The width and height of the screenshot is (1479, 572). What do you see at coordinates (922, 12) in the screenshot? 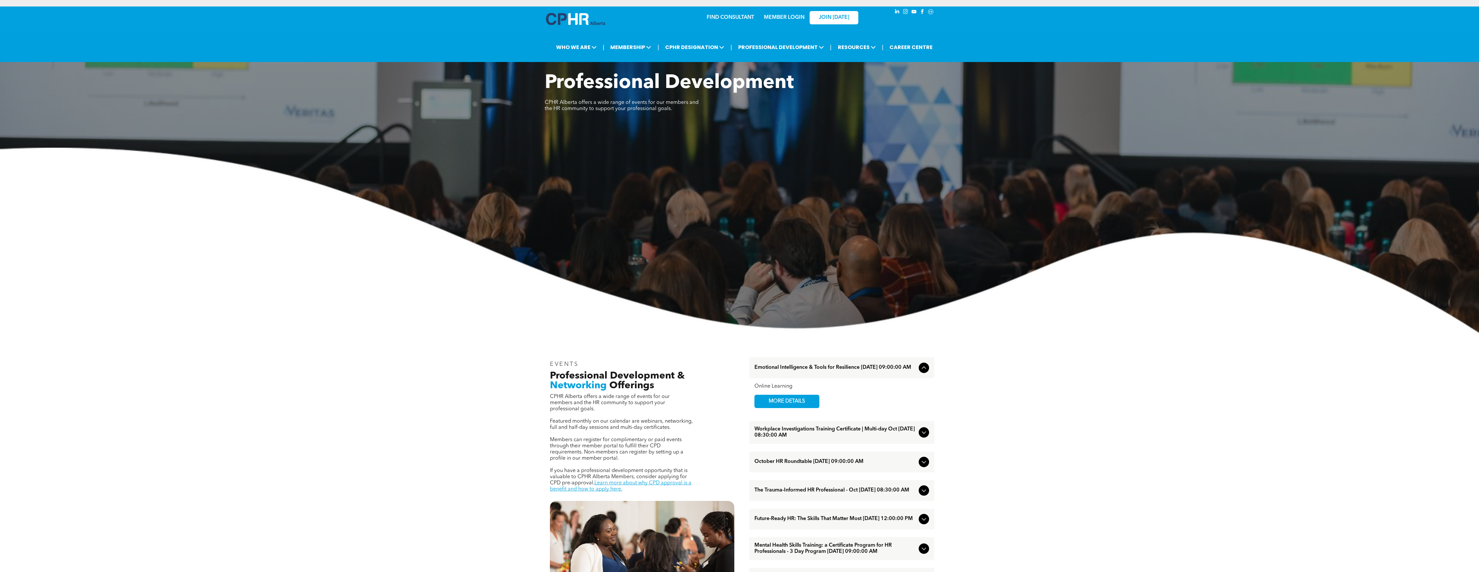
I see `a: facebook` at bounding box center [922, 12].